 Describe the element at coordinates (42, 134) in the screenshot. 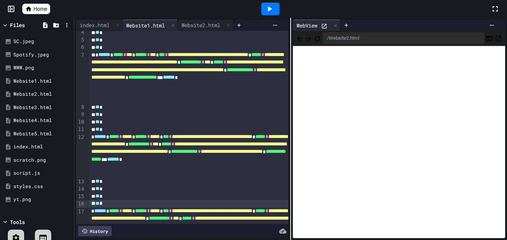

I see `div: Website5.html` at that location.